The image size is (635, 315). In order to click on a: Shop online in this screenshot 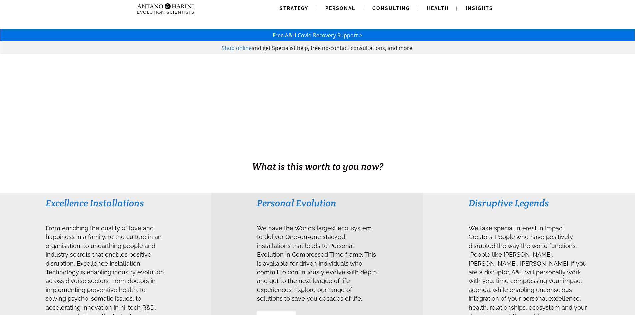, I will do `click(237, 48)`.